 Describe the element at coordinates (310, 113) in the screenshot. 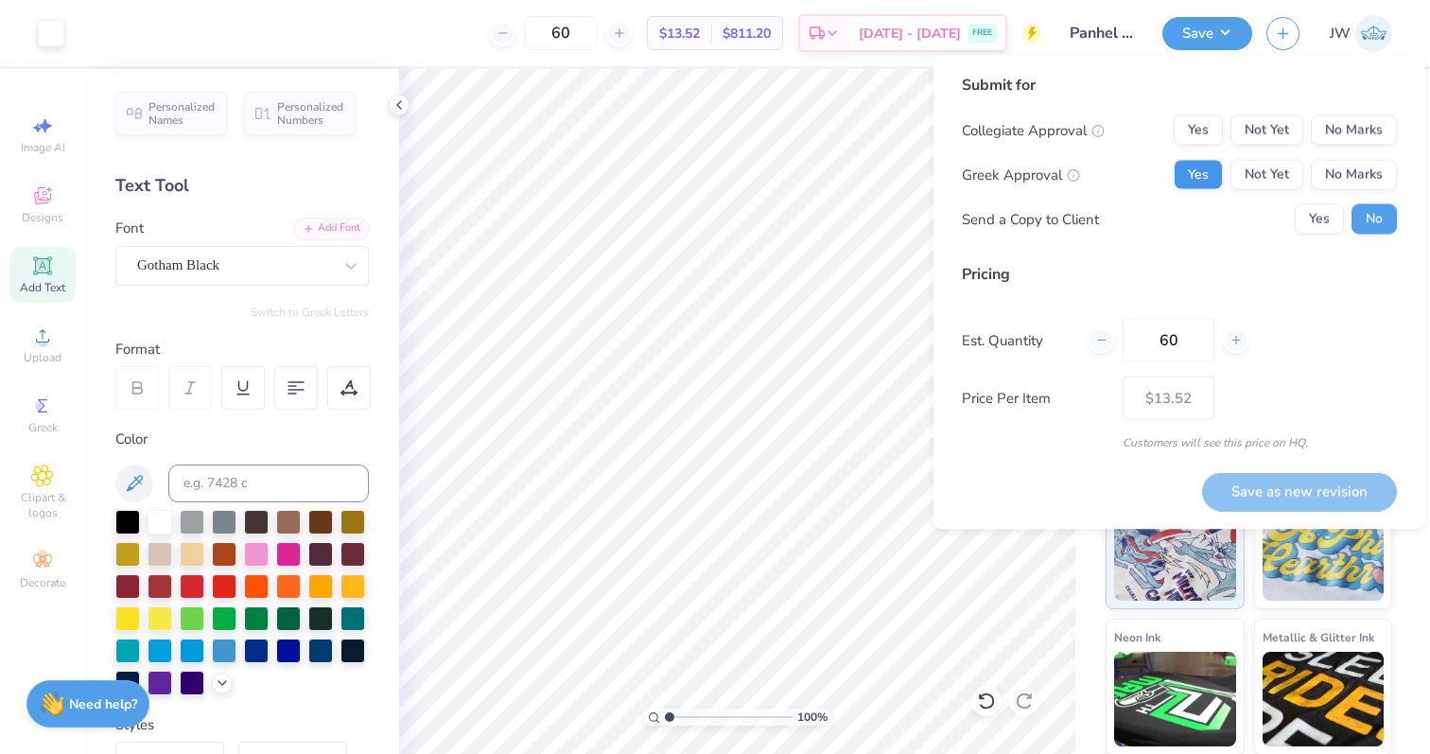

I see `span: Personalized Numbers` at that location.